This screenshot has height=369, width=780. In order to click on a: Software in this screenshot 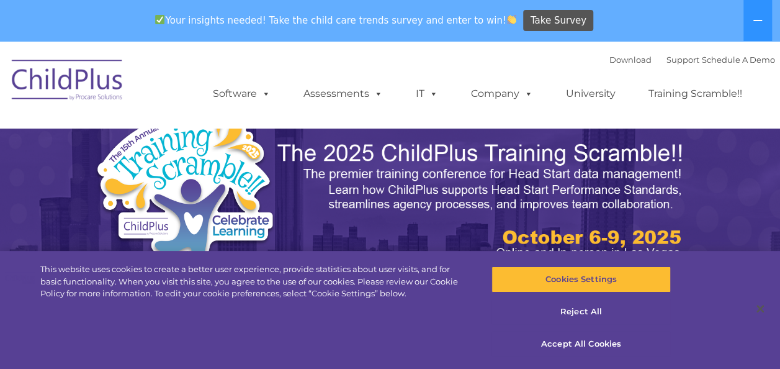, I will do `click(242, 94)`.